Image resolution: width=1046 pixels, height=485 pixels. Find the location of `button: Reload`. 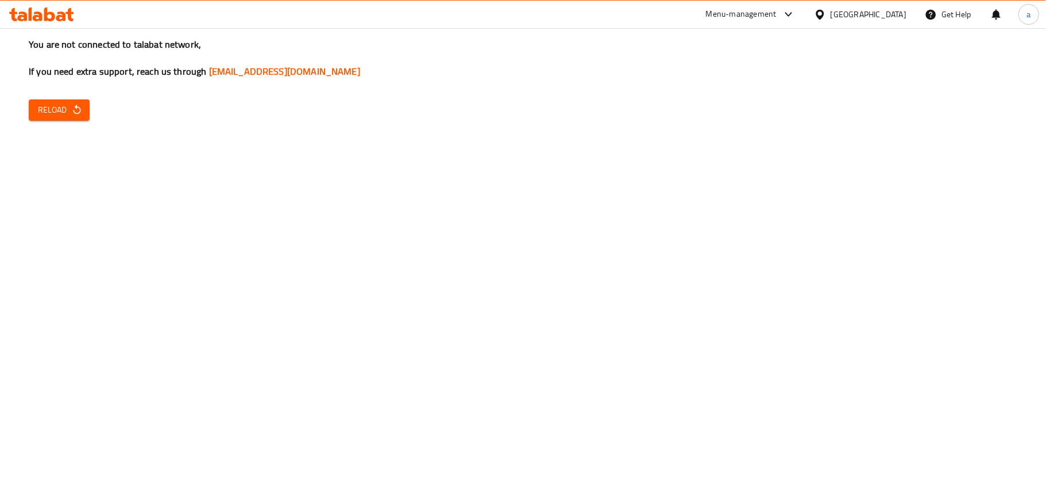

button: Reload is located at coordinates (59, 110).